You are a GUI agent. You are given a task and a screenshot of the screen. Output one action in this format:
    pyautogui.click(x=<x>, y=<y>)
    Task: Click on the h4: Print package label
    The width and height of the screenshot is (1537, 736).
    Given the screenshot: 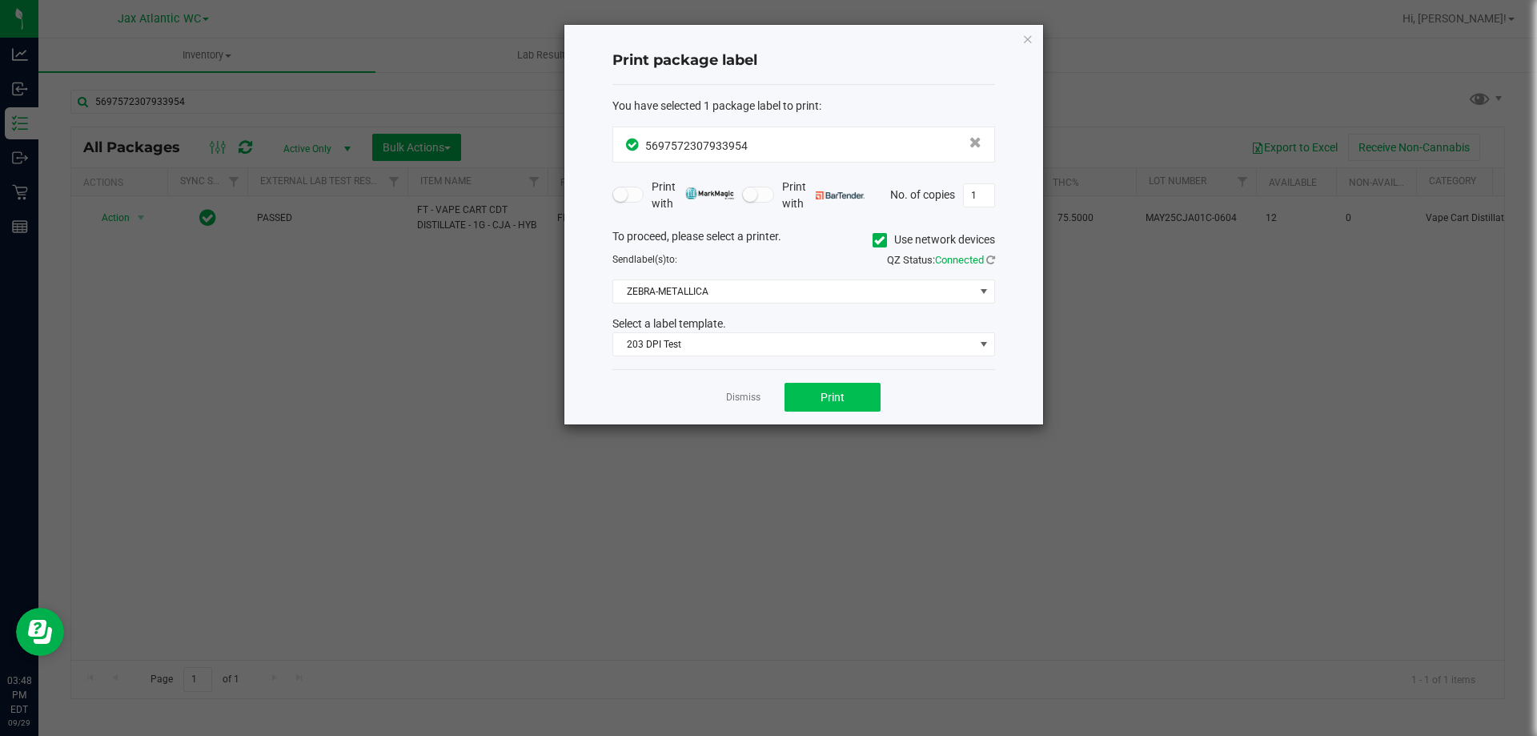 What is the action you would take?
    pyautogui.click(x=804, y=61)
    